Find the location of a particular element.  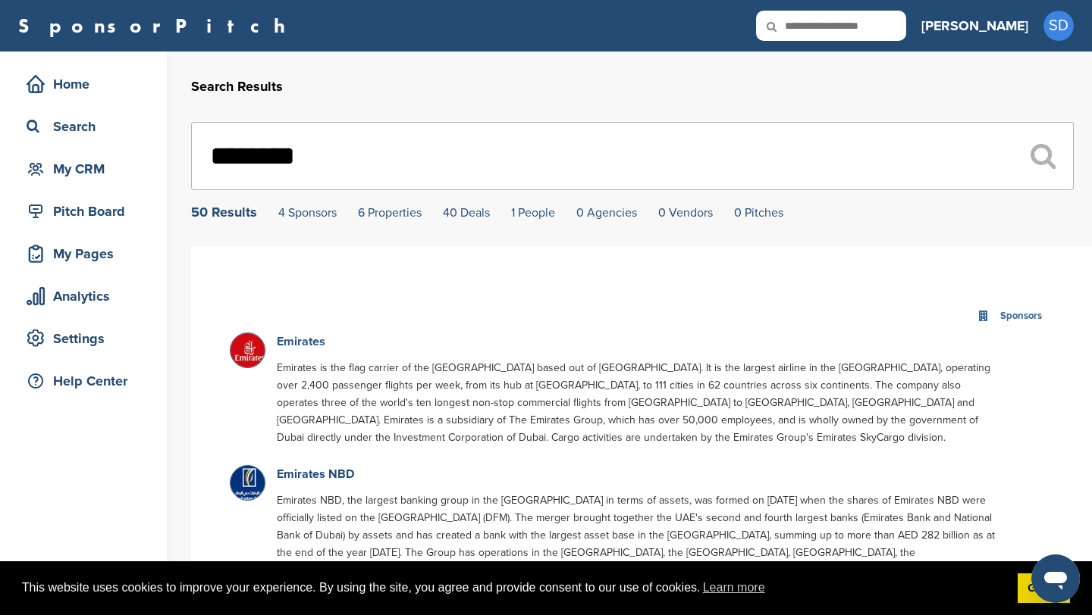

a: dismiss cookie message is located at coordinates (1043, 589).